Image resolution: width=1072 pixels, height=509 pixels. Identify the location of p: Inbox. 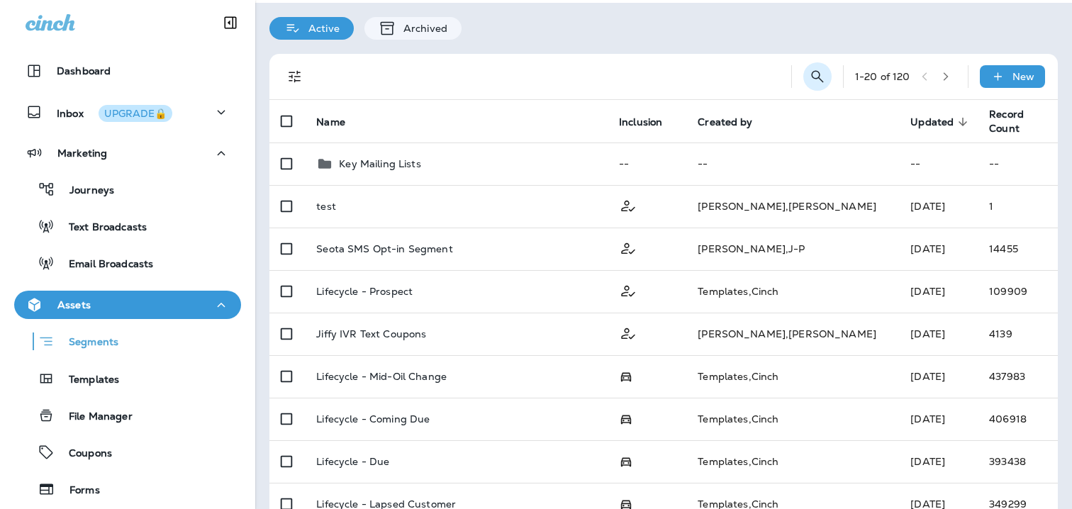
(114, 112).